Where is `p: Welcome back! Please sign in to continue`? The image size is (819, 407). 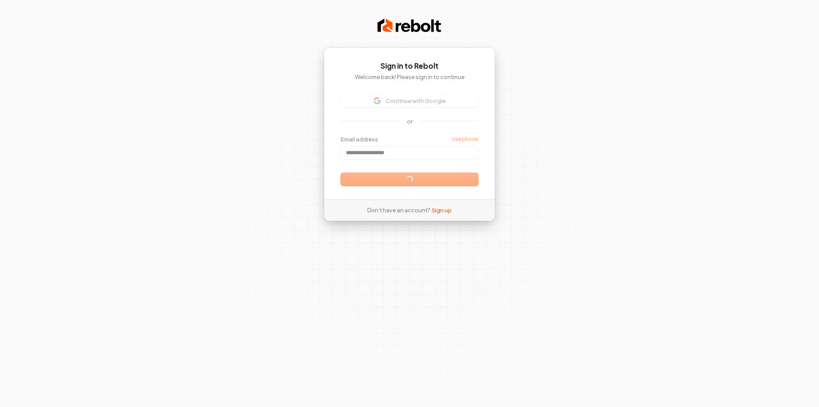 p: Welcome back! Please sign in to continue is located at coordinates (410, 77).